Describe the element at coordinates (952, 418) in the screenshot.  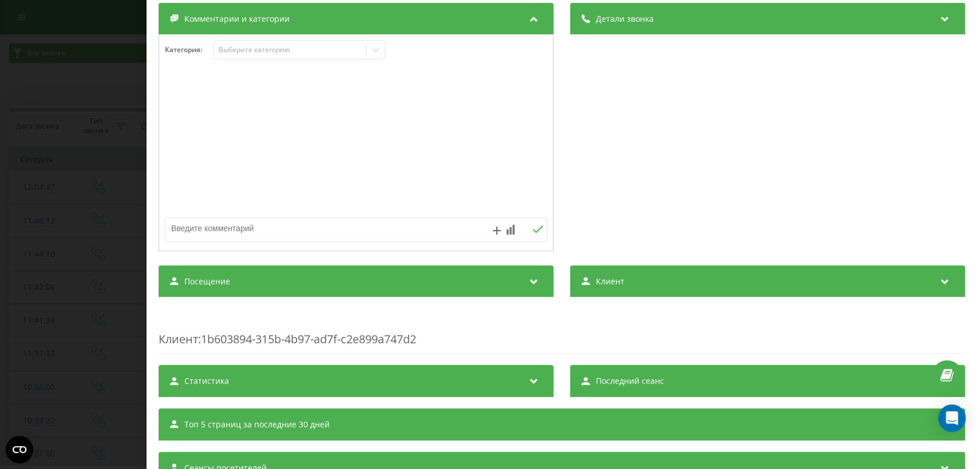
I see `div: Open Intercom Messenger` at that location.